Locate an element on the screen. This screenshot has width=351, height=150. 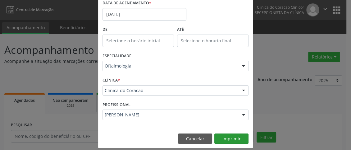
label: ATÉ is located at coordinates (213, 29).